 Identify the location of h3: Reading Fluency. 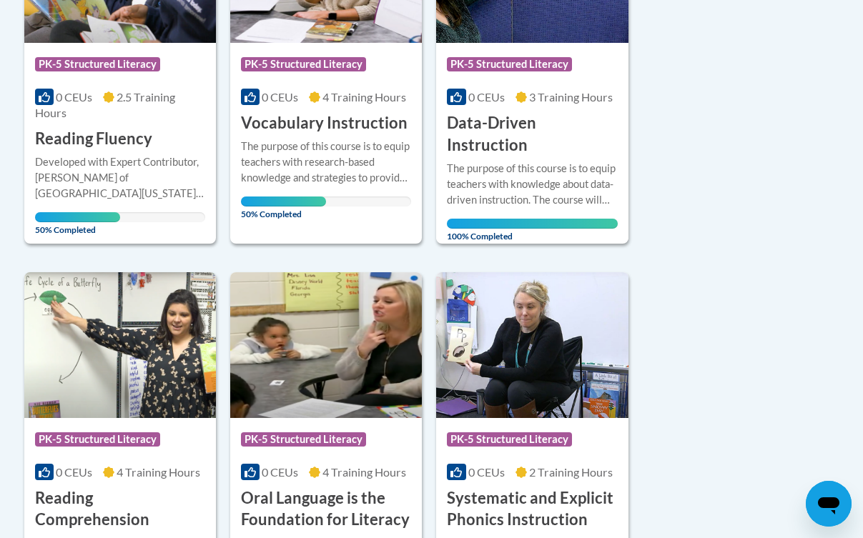
(94, 139).